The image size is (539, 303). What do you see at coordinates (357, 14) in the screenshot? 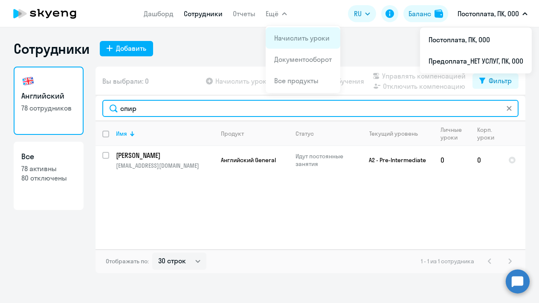
I see `span: RU` at bounding box center [357, 14].